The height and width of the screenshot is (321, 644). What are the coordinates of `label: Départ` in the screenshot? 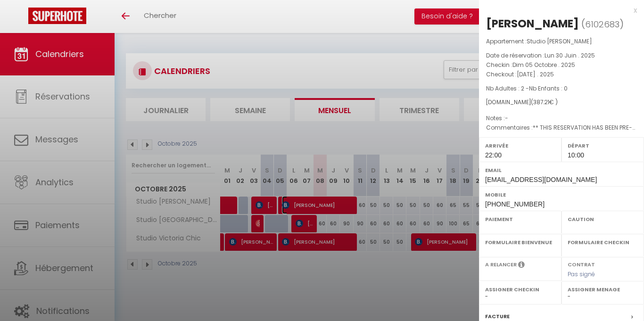 It's located at (603, 146).